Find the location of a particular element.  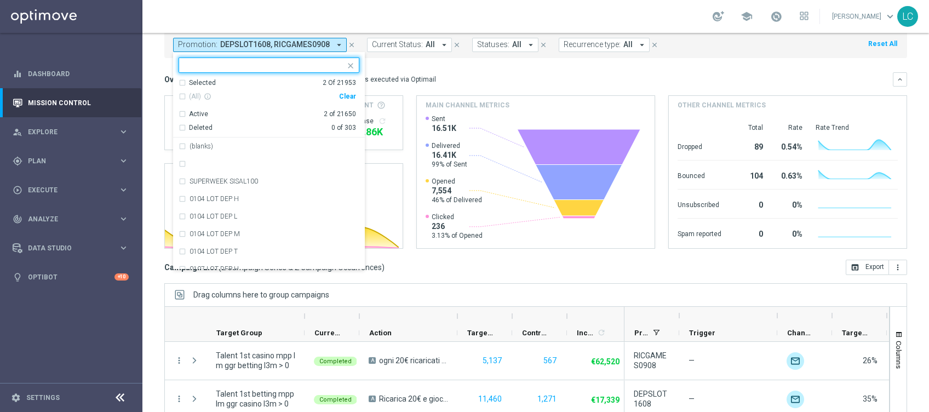

div: lightbulb Optibot +10 is located at coordinates (71, 277).